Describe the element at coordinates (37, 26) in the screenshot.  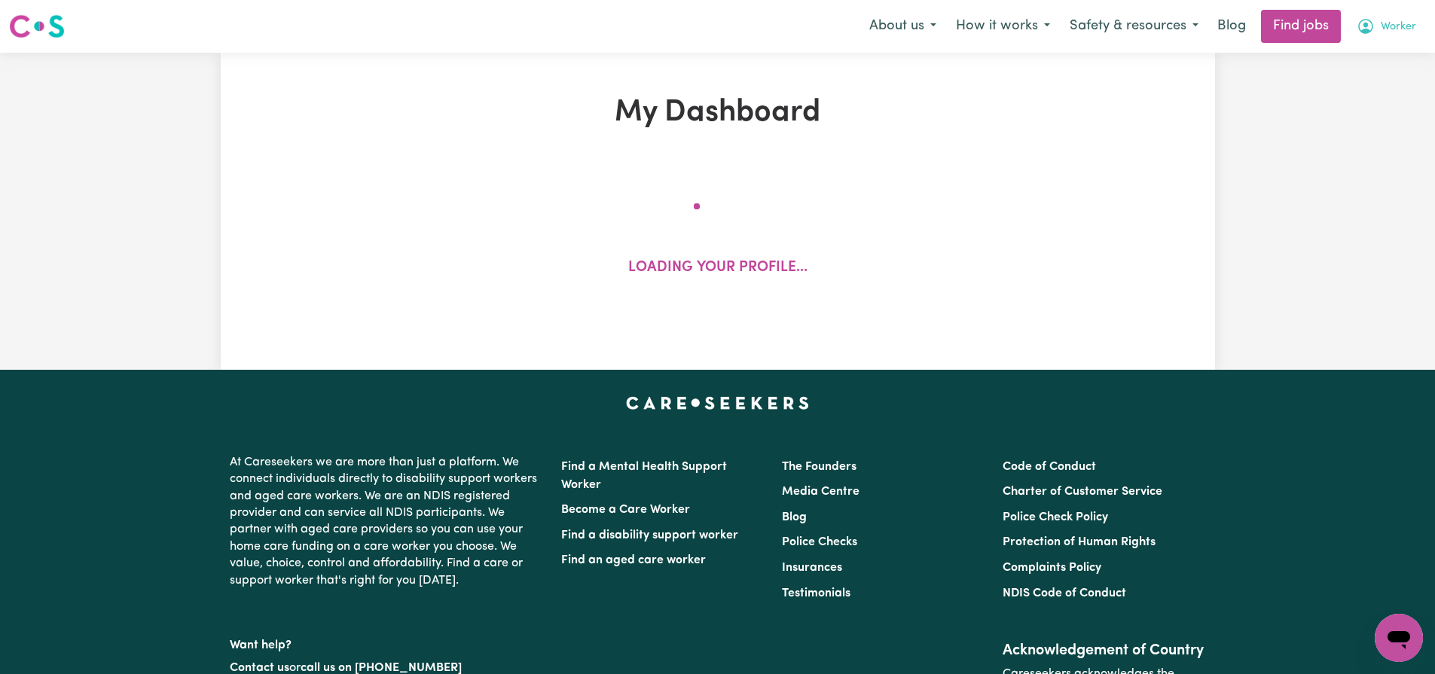
I see `img: Careseekers logo` at that location.